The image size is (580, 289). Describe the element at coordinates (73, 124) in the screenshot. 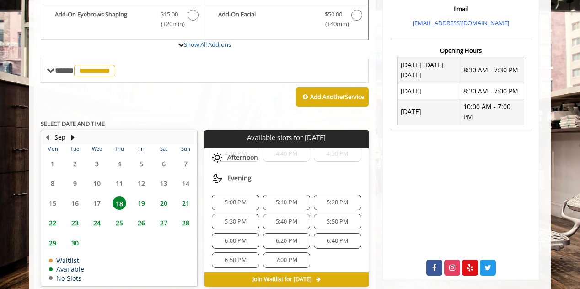

I see `b: SELECT DATE AND TIME` at that location.